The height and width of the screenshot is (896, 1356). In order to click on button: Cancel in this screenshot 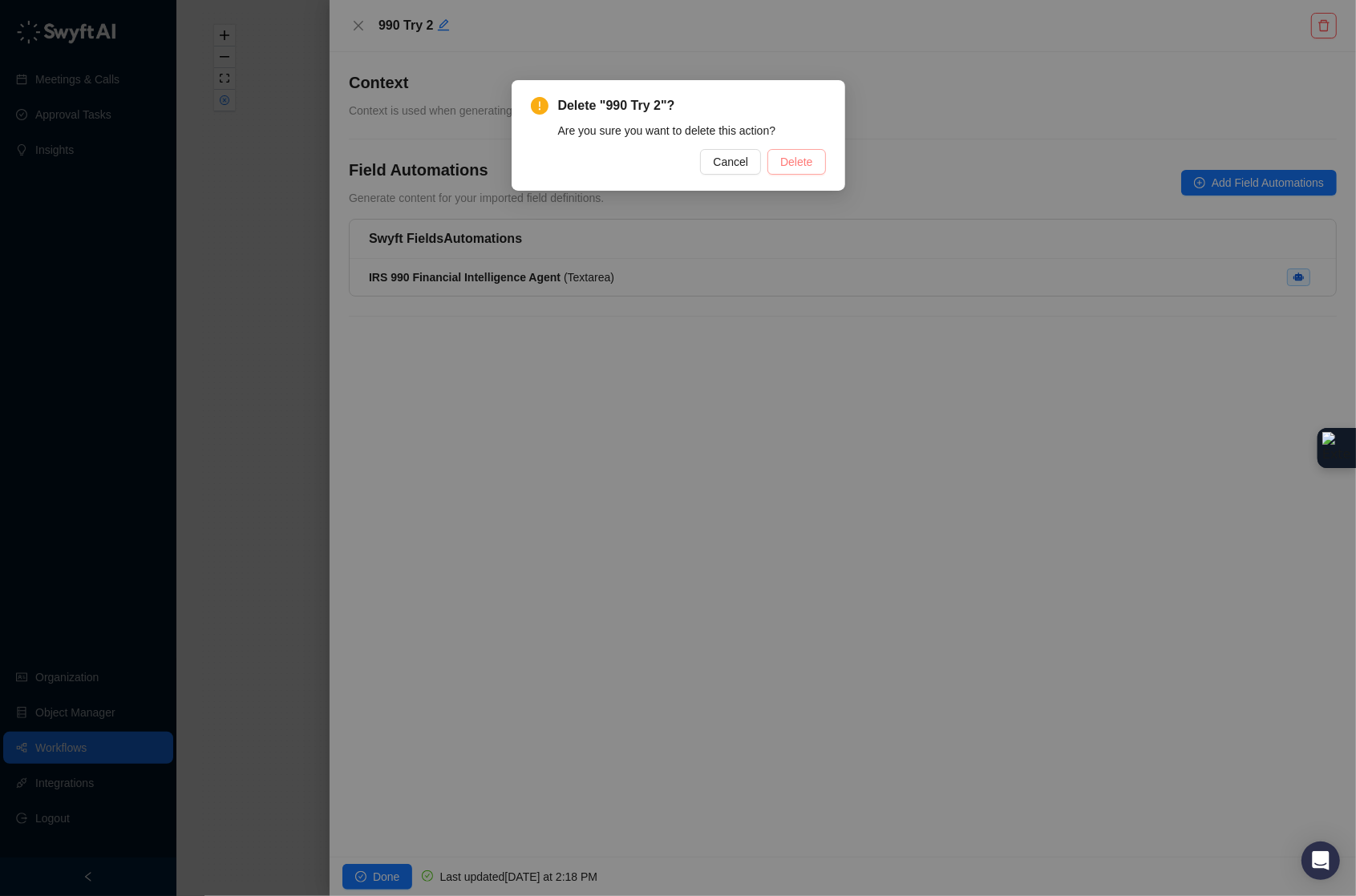, I will do `click(731, 162)`.